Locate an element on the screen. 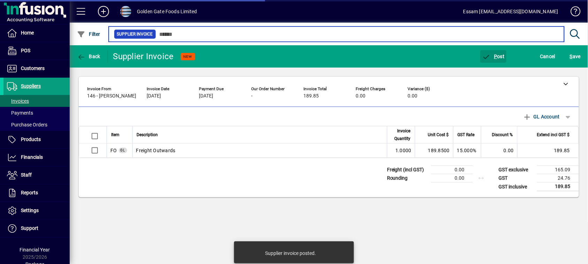 This screenshot has width=588, height=264. td: Freight Outwards is located at coordinates (260, 150).